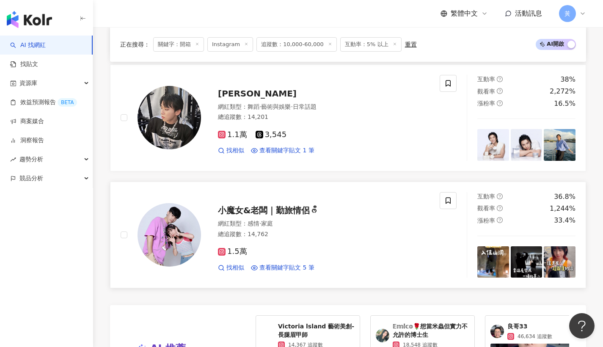  I want to click on span: 活動訊息, so click(529, 13).